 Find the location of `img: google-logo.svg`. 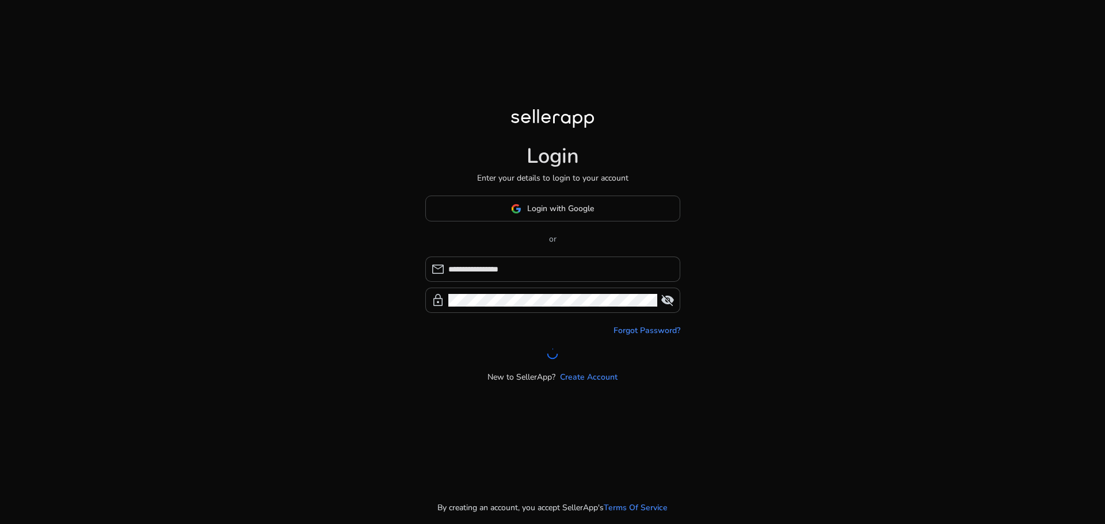

img: google-logo.svg is located at coordinates (516, 209).